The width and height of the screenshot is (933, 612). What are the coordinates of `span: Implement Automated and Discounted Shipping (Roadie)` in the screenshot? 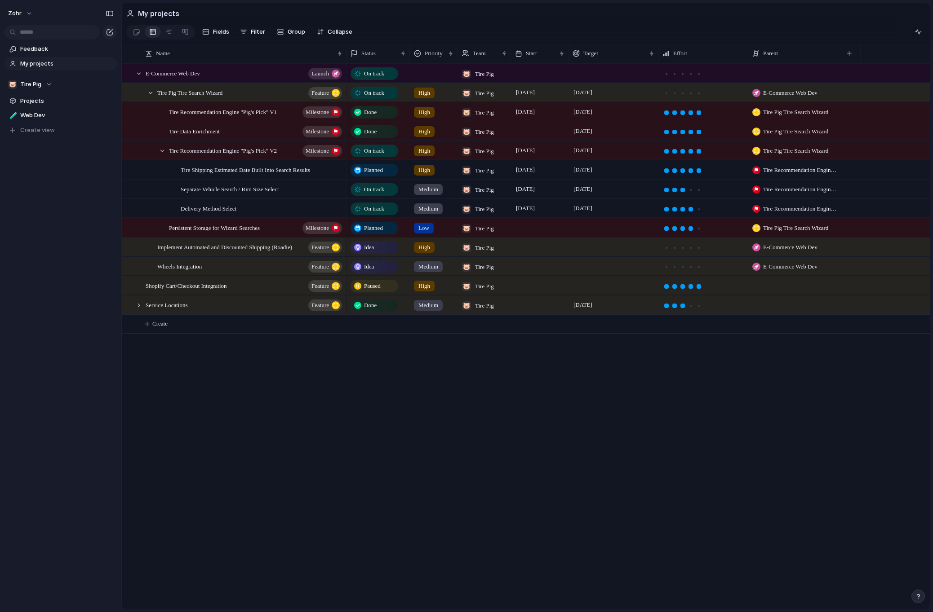 It's located at (225, 247).